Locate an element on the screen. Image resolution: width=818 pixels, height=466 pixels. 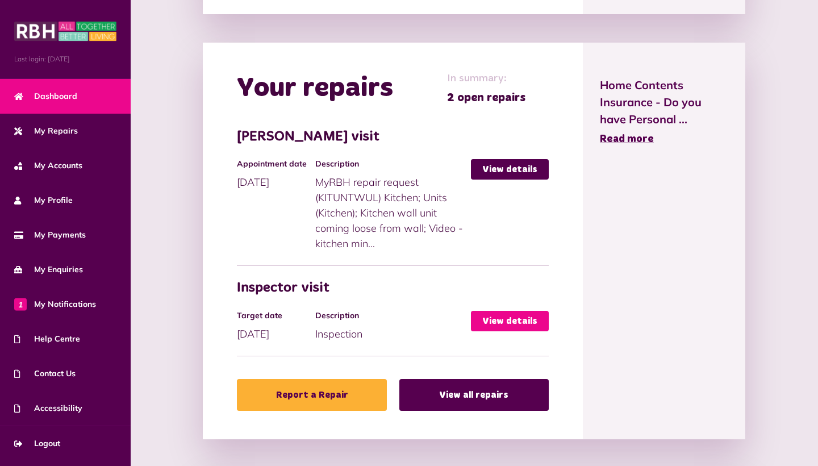
span: Read more is located at coordinates (626, 139).